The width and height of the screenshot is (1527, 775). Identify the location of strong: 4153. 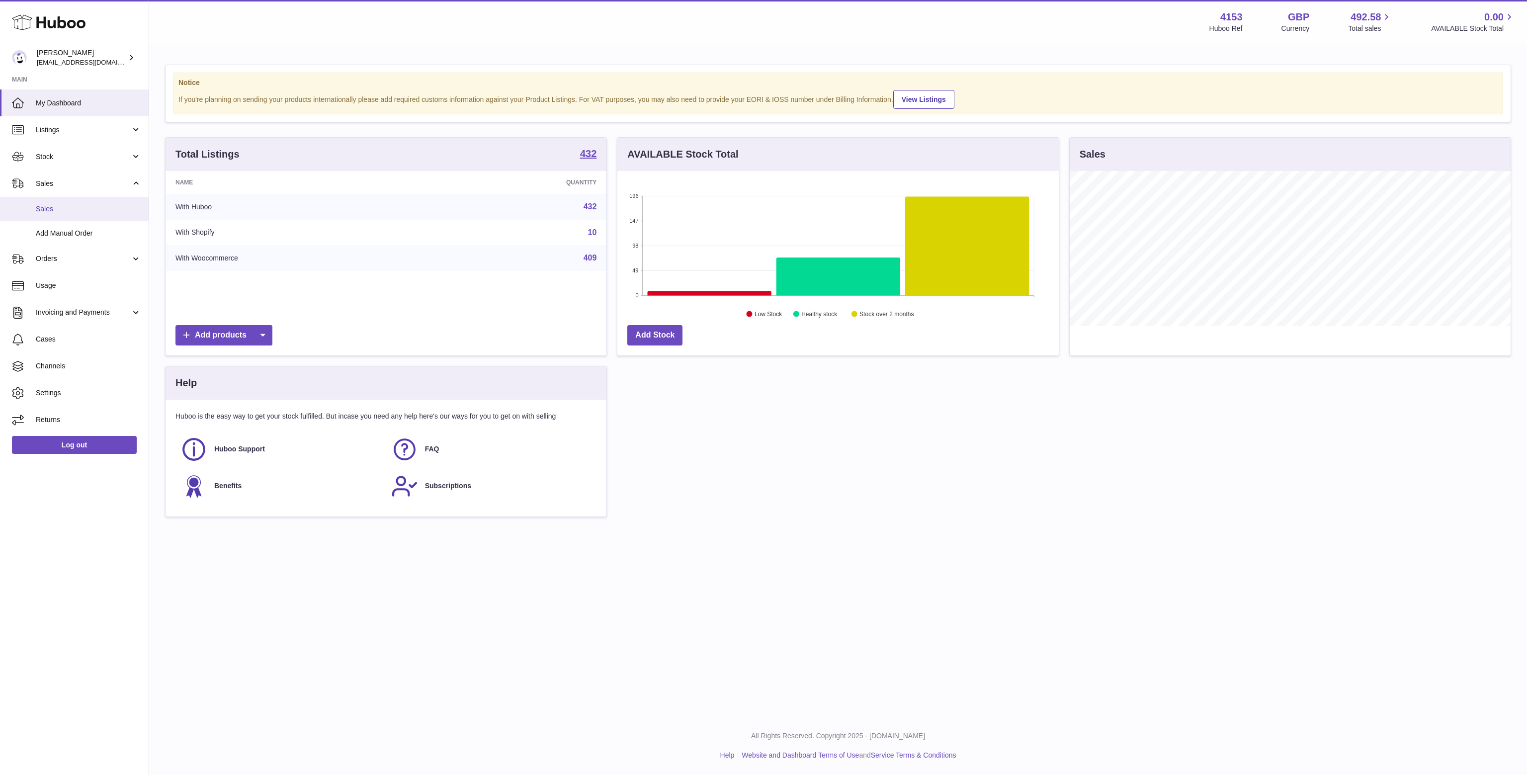
(1231, 17).